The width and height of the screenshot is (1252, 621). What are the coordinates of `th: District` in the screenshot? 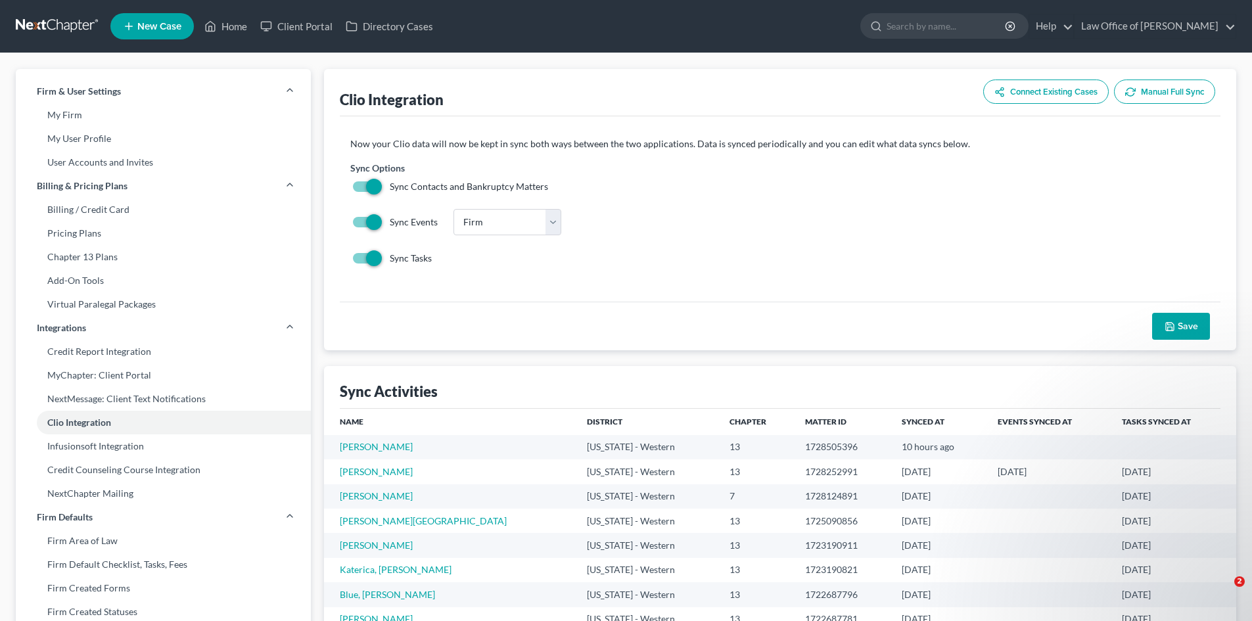 It's located at (647, 422).